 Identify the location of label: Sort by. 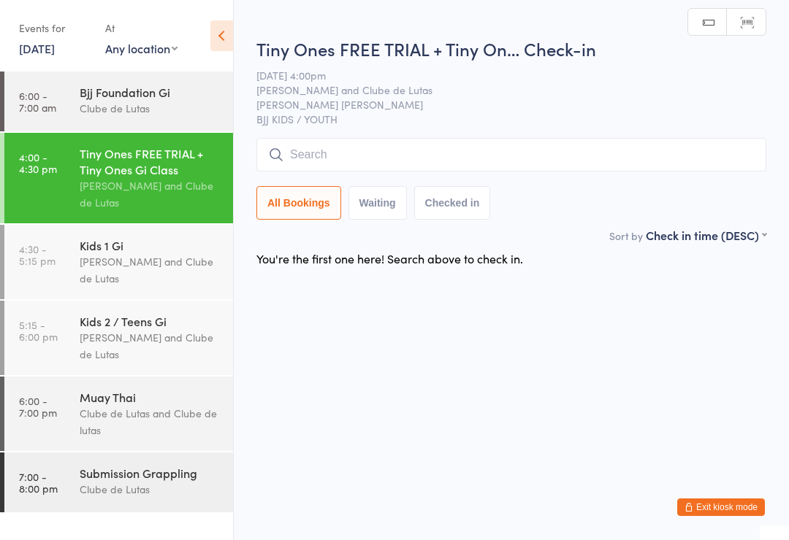
(626, 236).